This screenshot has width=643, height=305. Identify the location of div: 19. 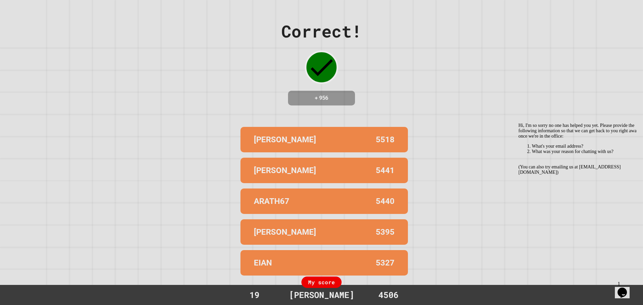
(254, 295).